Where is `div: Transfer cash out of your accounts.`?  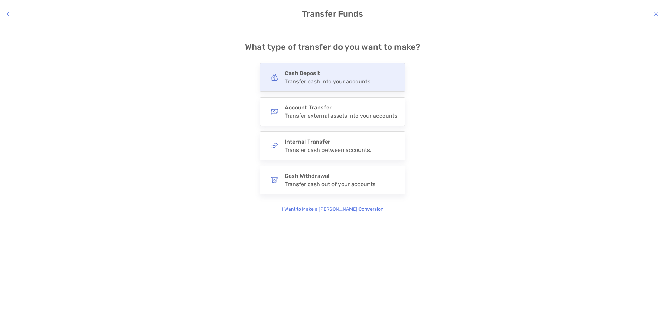 div: Transfer cash out of your accounts. is located at coordinates (331, 184).